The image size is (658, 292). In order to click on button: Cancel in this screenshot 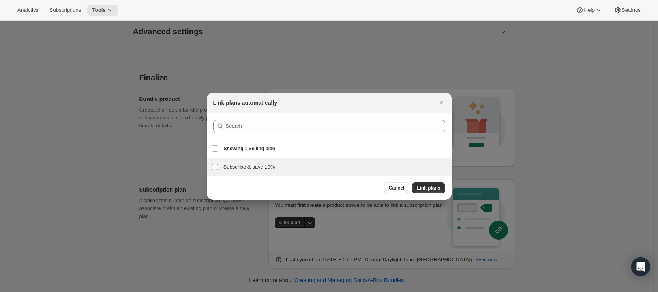, I will do `click(396, 188)`.